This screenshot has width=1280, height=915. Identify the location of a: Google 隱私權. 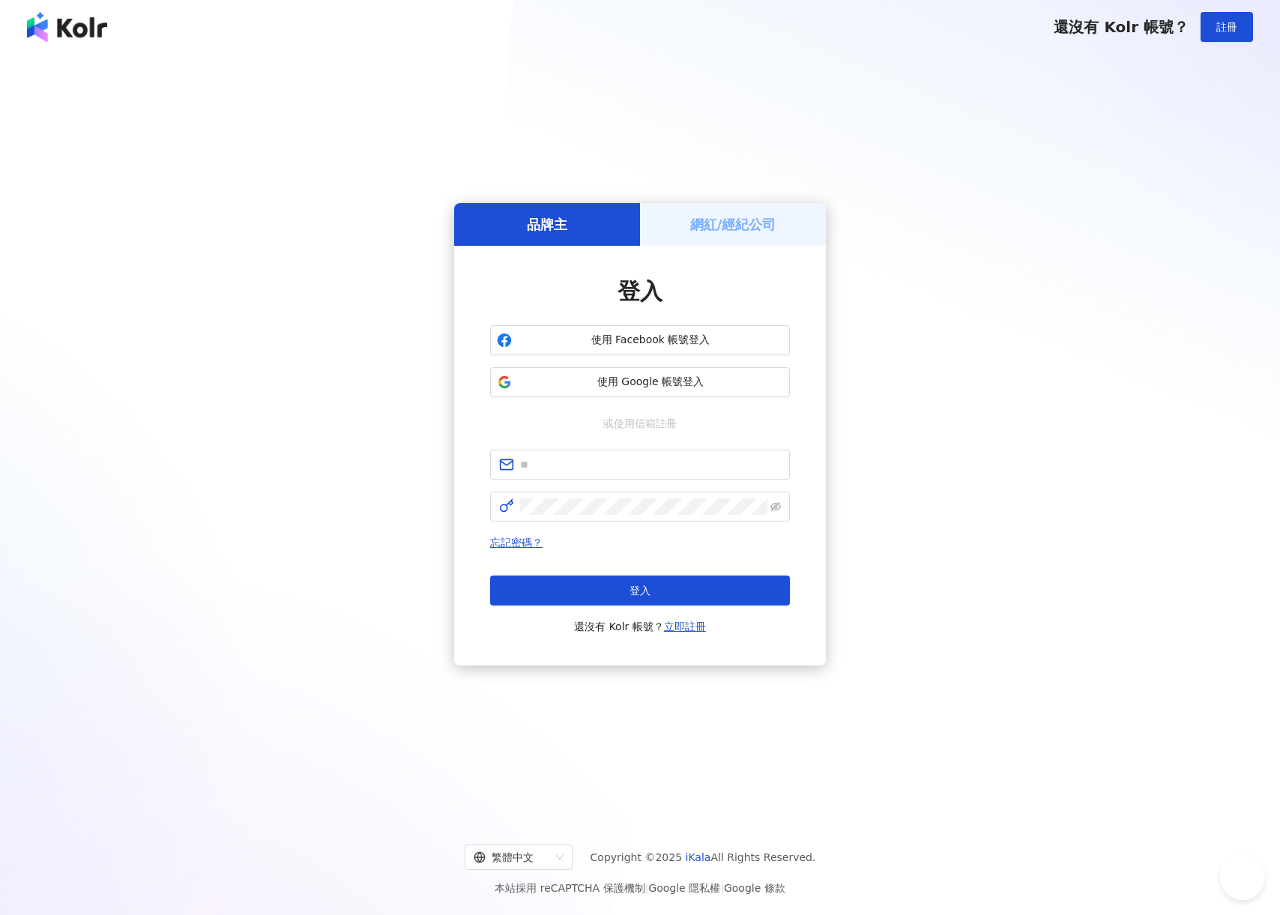
(684, 888).